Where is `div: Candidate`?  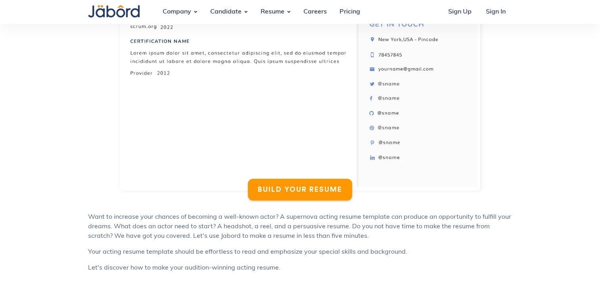
div: Candidate is located at coordinates (226, 12).